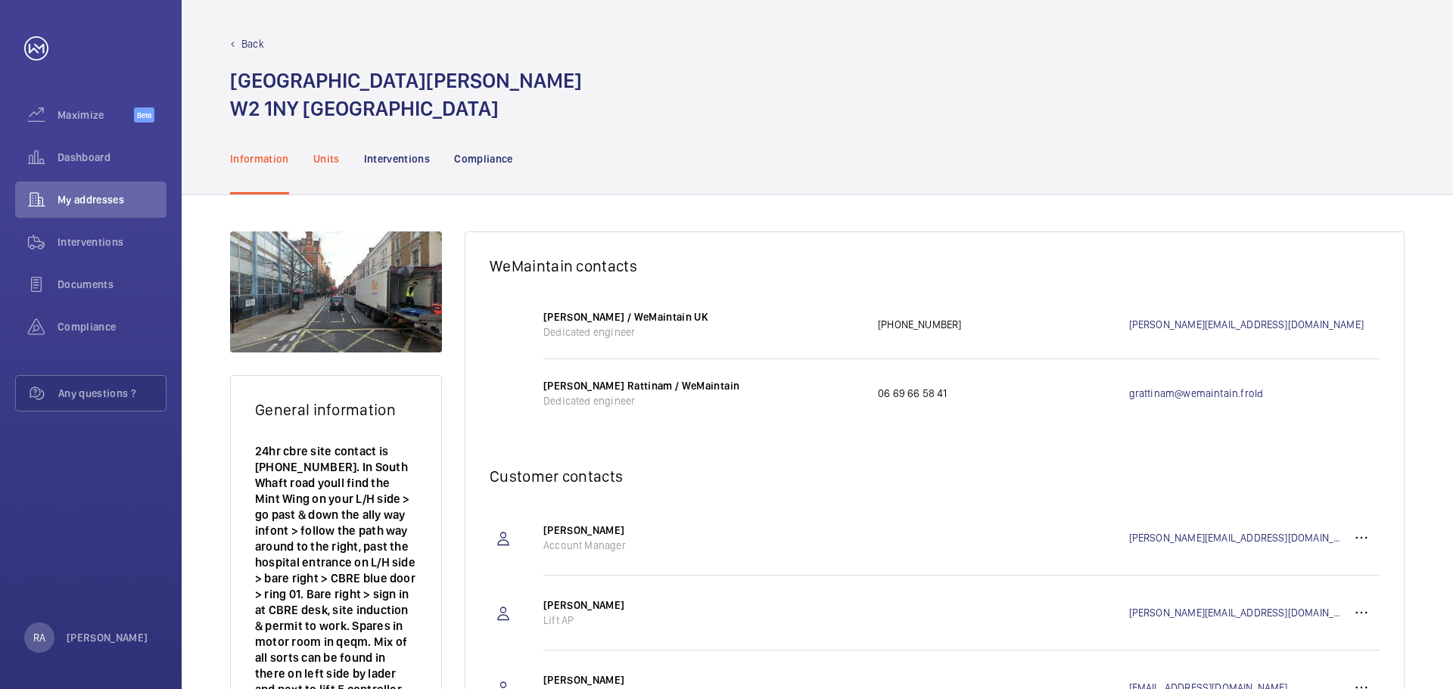  What do you see at coordinates (1003, 393) in the screenshot?
I see `p: 06 69 66 58 41` at bounding box center [1003, 393].